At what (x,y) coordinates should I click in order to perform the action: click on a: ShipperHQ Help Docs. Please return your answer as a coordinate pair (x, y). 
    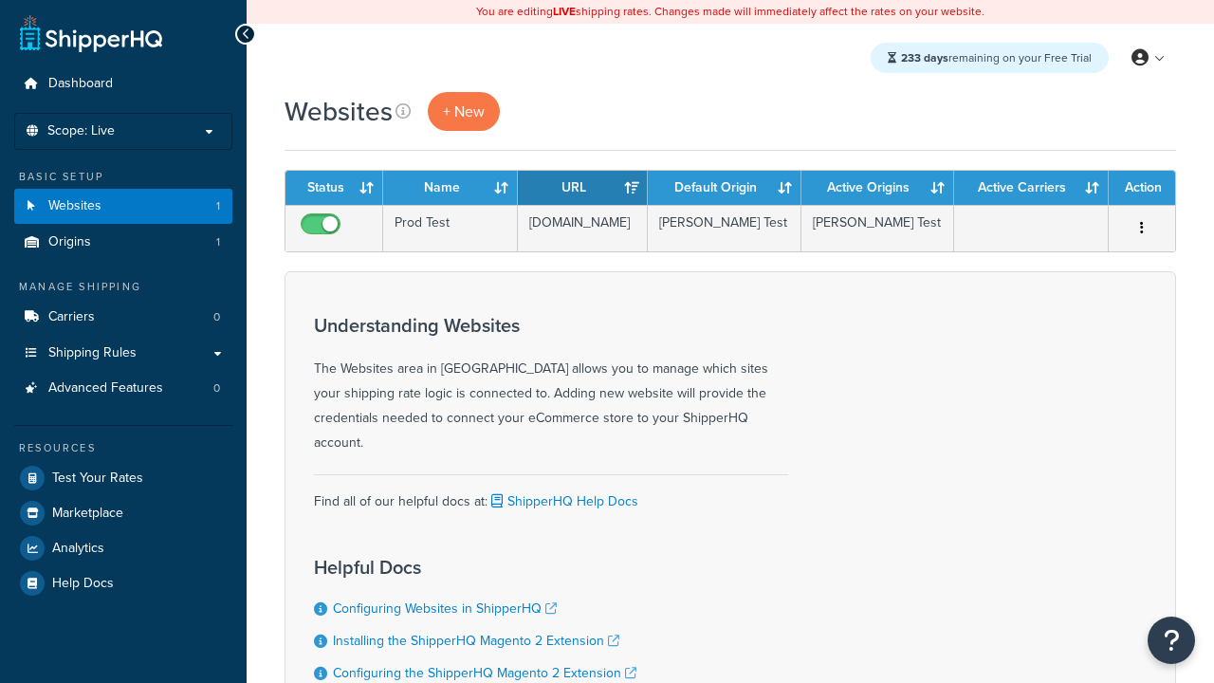
    Looking at the image, I should click on (563, 501).